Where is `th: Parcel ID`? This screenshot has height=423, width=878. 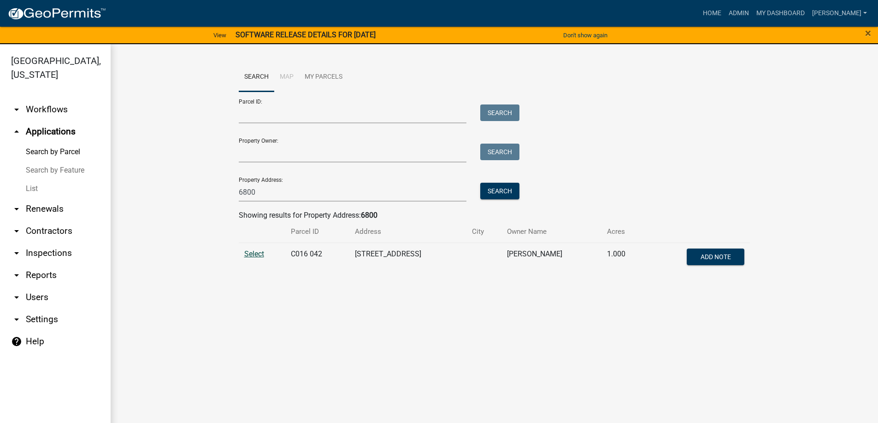 th: Parcel ID is located at coordinates (317, 232).